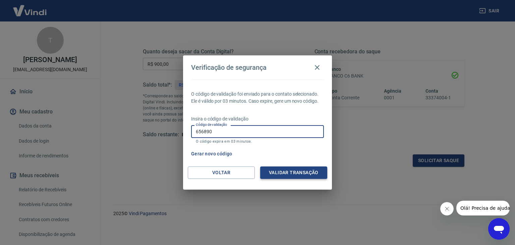 Image resolution: width=515 pixels, height=245 pixels. I want to click on p: Insira o código de validação, so click(257, 119).